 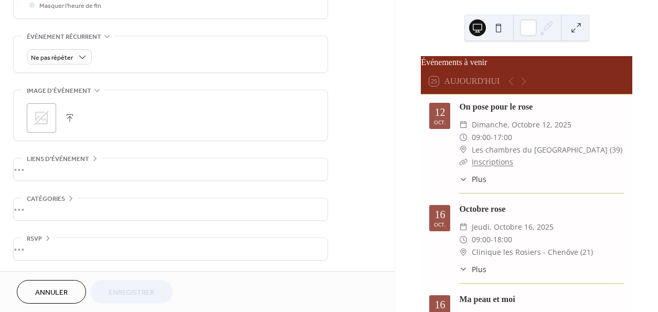 I want to click on a: Annuler, so click(x=51, y=292).